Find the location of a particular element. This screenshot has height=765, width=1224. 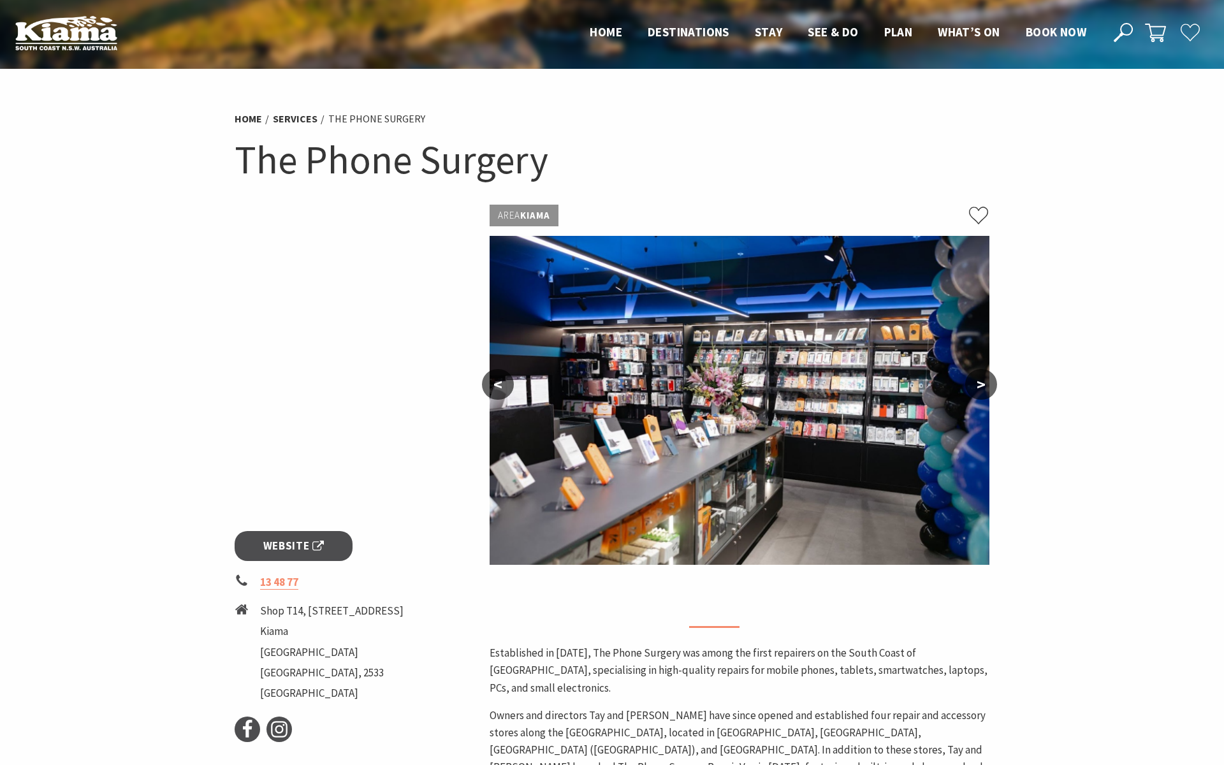

li: Kiama is located at coordinates (332, 631).